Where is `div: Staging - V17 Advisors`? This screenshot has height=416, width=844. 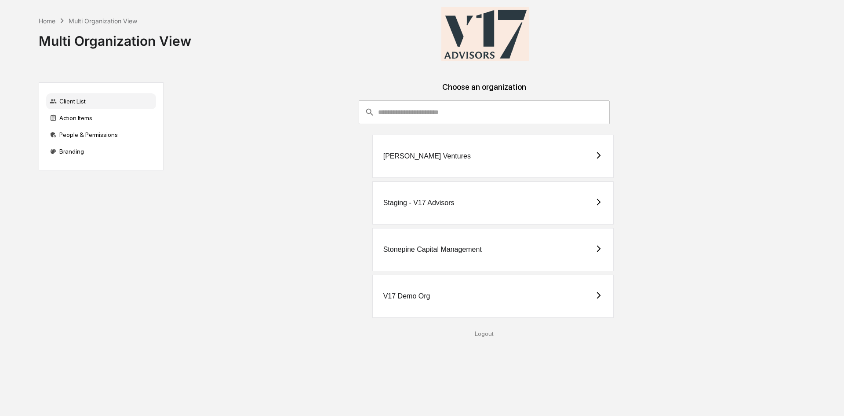 div: Staging - V17 Advisors is located at coordinates (419, 203).